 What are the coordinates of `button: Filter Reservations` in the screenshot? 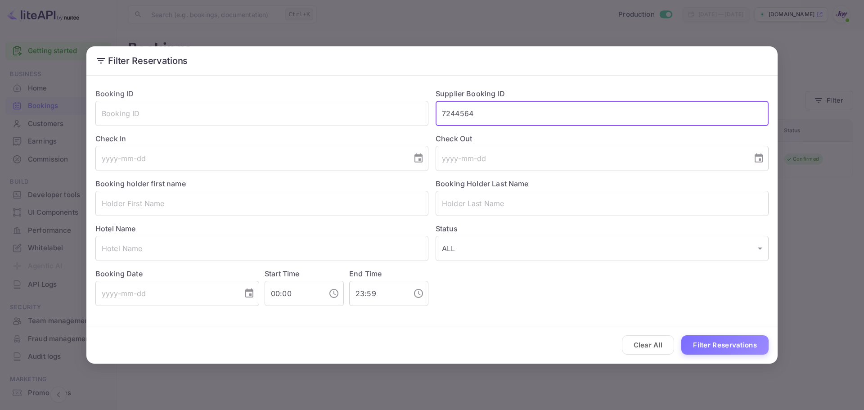 It's located at (725, 345).